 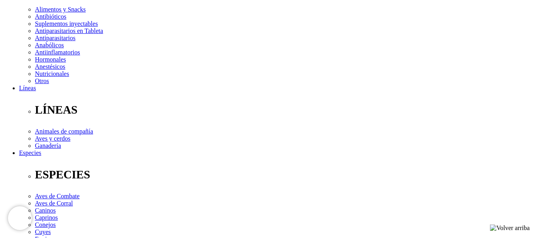 What do you see at coordinates (64, 131) in the screenshot?
I see `a: Animales de compañía` at bounding box center [64, 131].